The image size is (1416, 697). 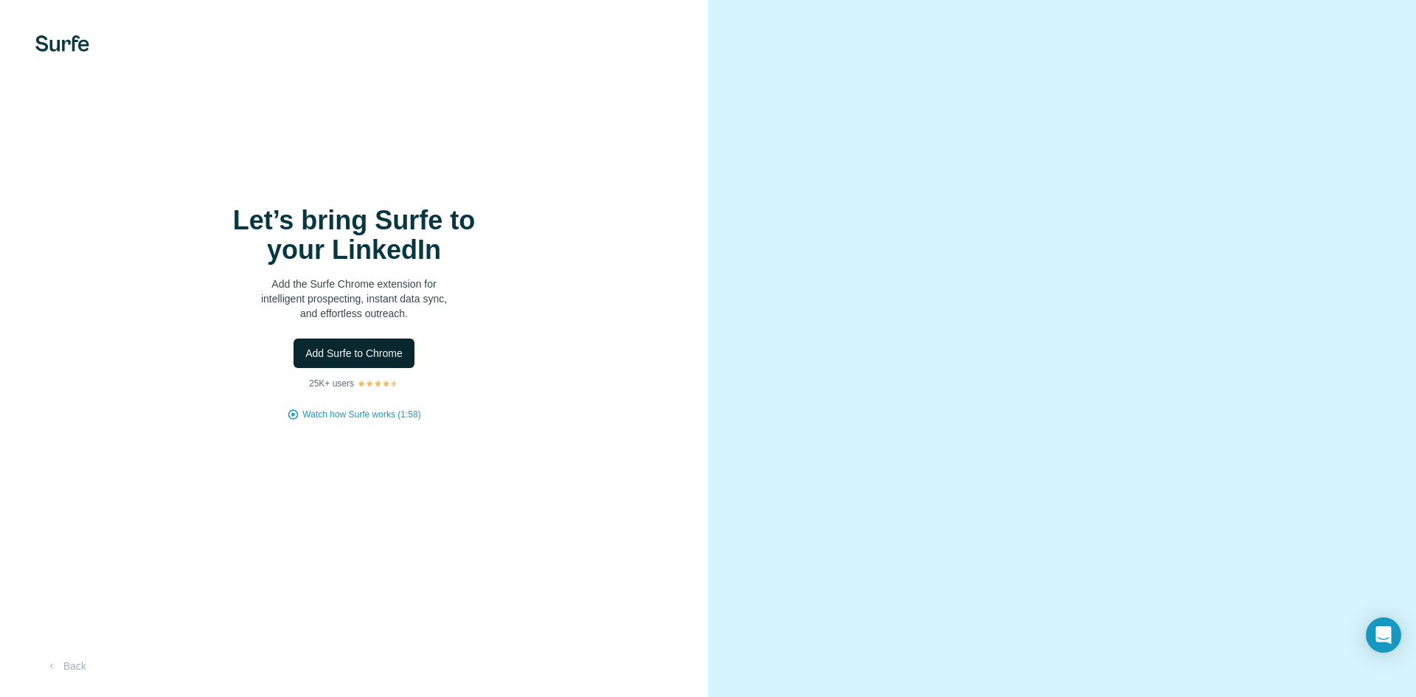 I want to click on img: Surfe's logo, so click(x=62, y=44).